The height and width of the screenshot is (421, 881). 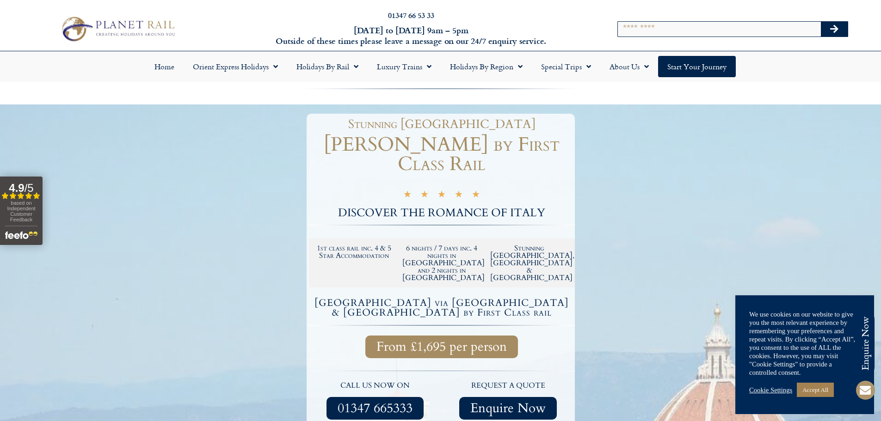 What do you see at coordinates (815, 390) in the screenshot?
I see `a: Accept All` at bounding box center [815, 390].